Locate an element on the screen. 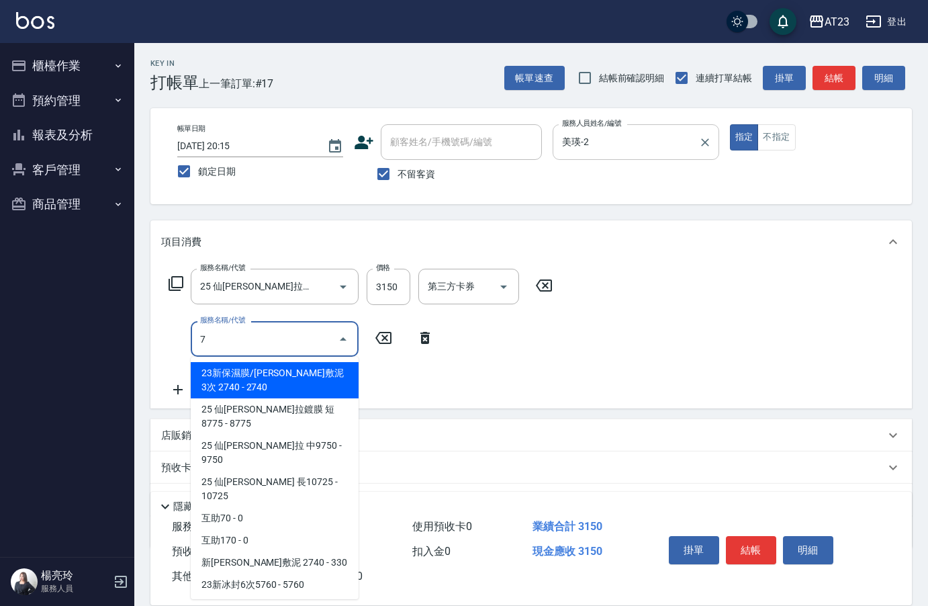  div: 項目消費 is located at coordinates (531, 242).